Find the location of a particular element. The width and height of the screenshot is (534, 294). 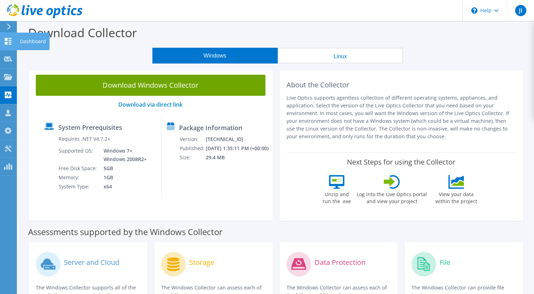

label: Data Protection is located at coordinates (340, 262).